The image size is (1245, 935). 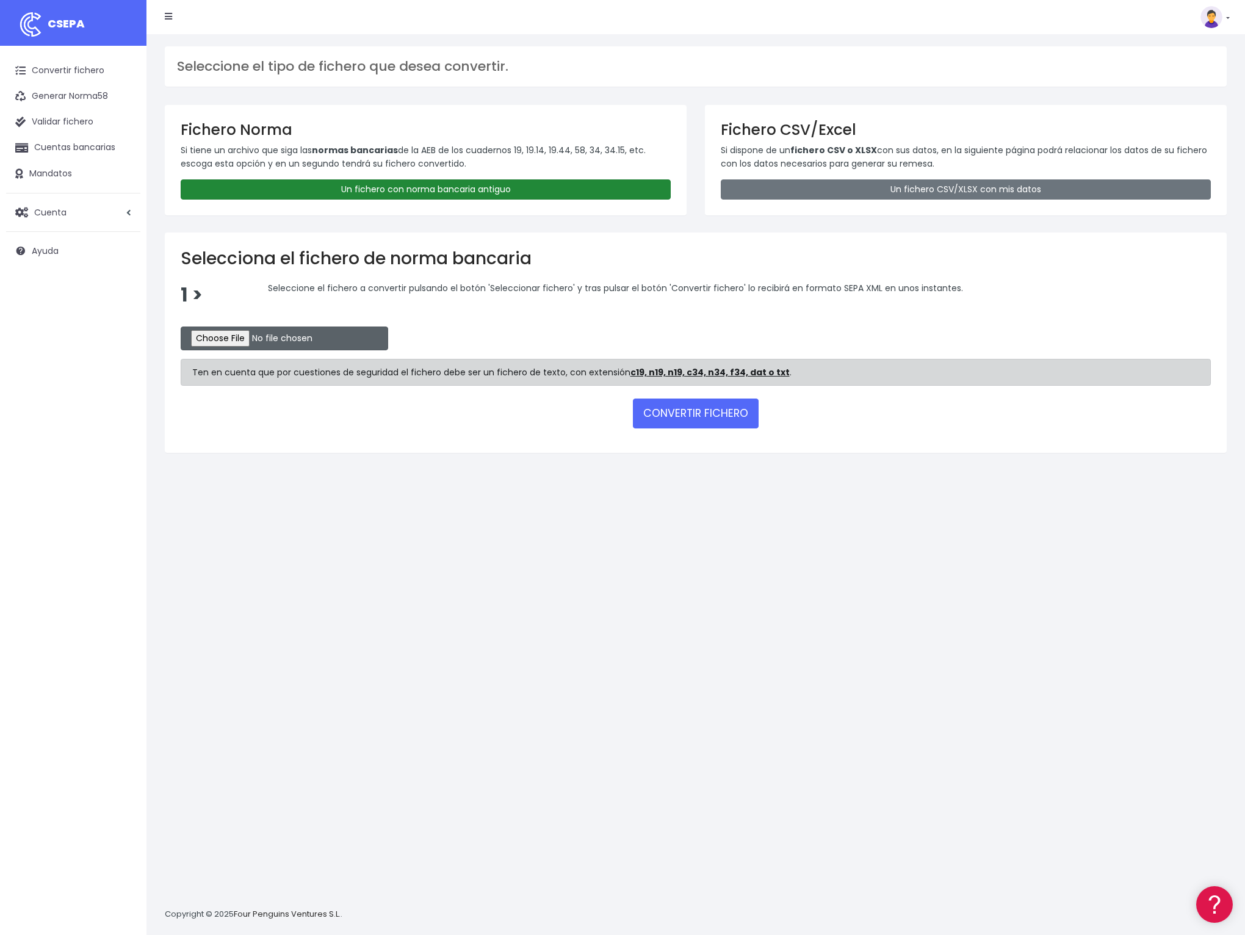 What do you see at coordinates (966, 157) in the screenshot?
I see `p: Si dispone de un con sus datos, en la siguiente página podrá relacionar los datos de su fichero c...` at bounding box center [966, 157].